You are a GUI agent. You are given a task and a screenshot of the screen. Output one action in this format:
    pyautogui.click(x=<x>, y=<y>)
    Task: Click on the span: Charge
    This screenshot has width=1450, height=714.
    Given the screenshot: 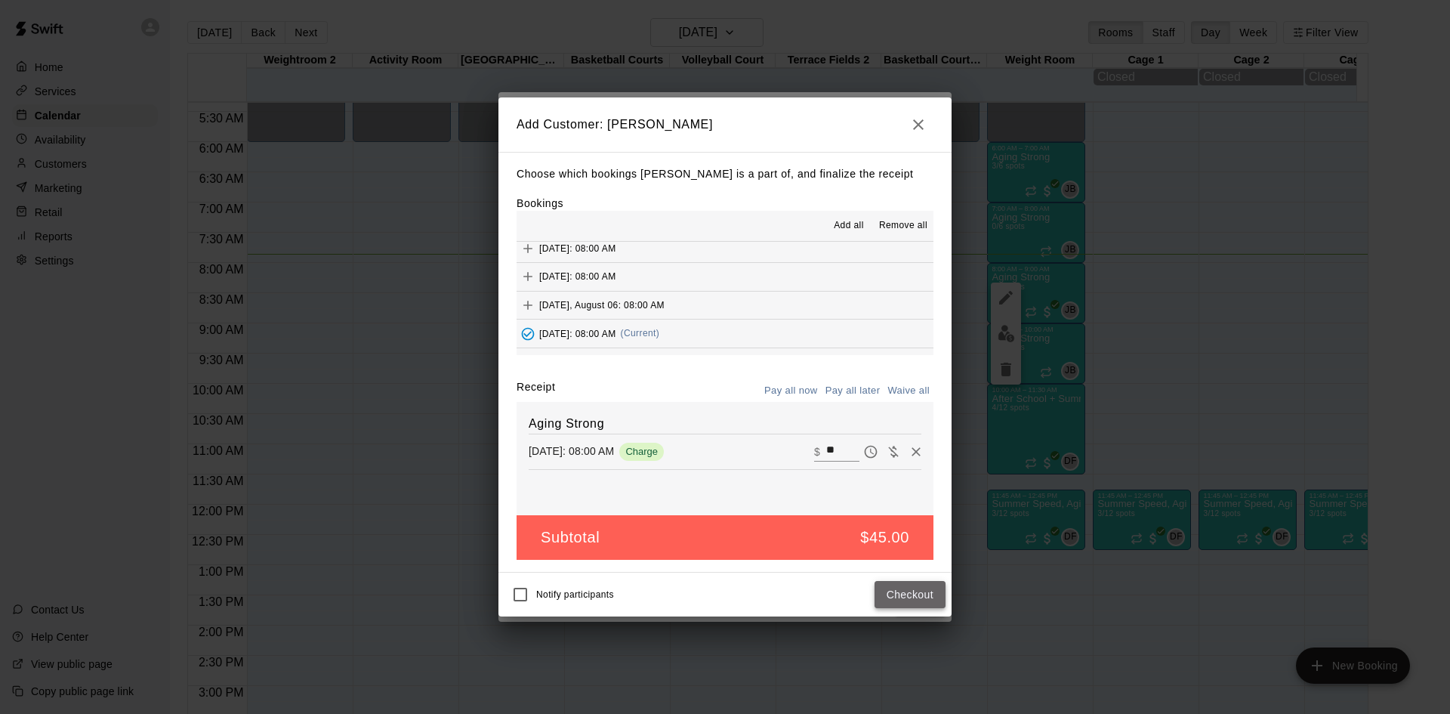 What is the action you would take?
    pyautogui.click(x=641, y=451)
    